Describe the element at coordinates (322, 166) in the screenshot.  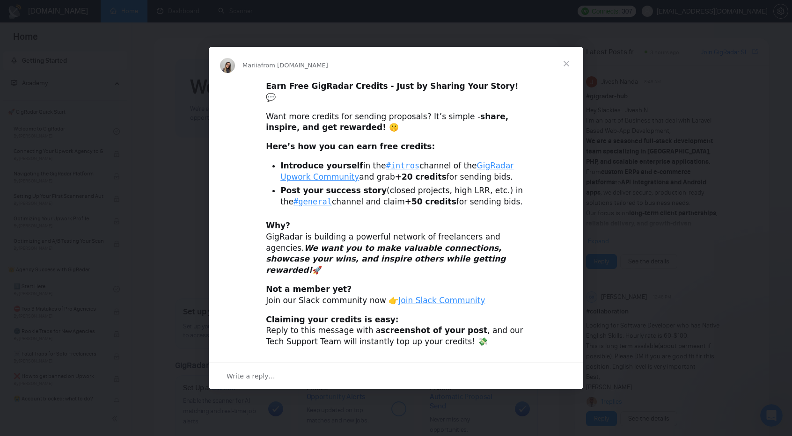
I see `b: Introduce yourself` at that location.